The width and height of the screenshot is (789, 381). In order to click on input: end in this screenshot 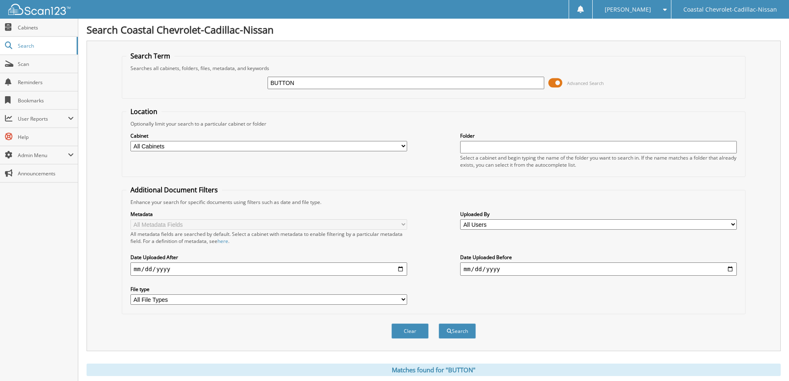, I will do `click(599, 269)`.